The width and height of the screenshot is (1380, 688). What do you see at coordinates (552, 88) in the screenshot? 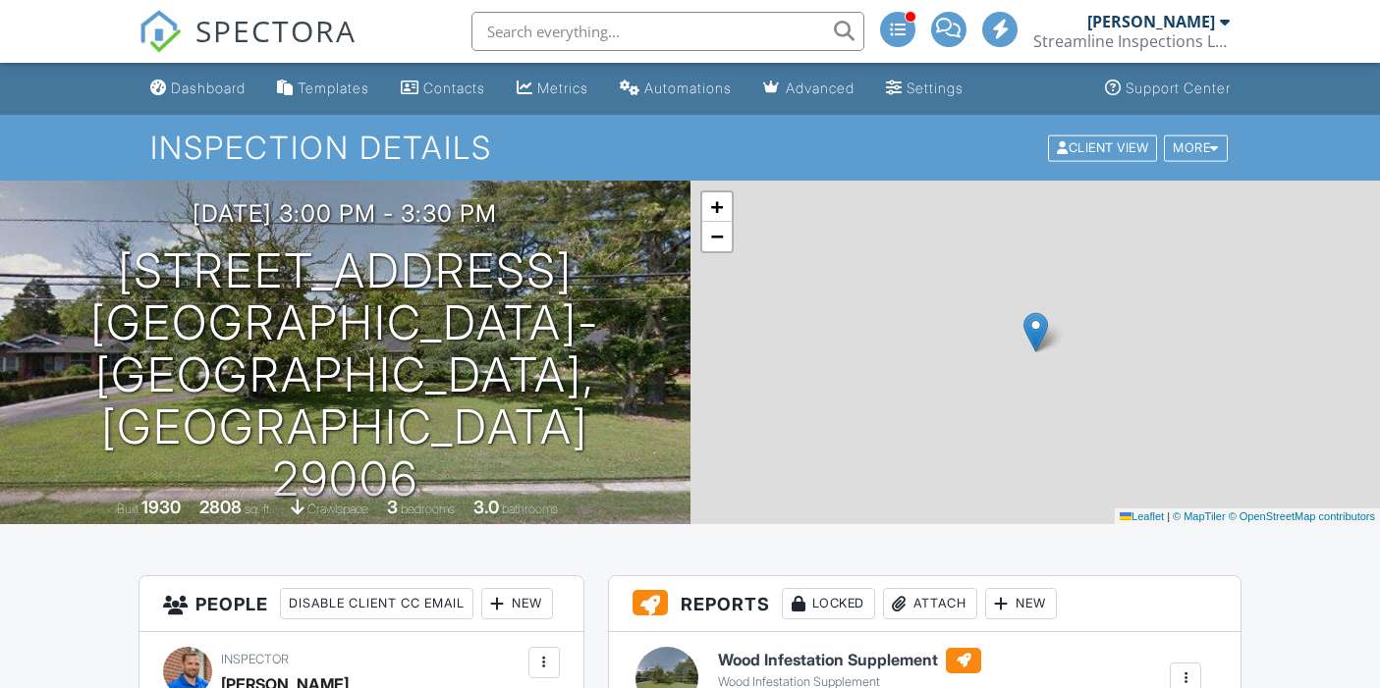
I see `a: Metrics` at bounding box center [552, 88].